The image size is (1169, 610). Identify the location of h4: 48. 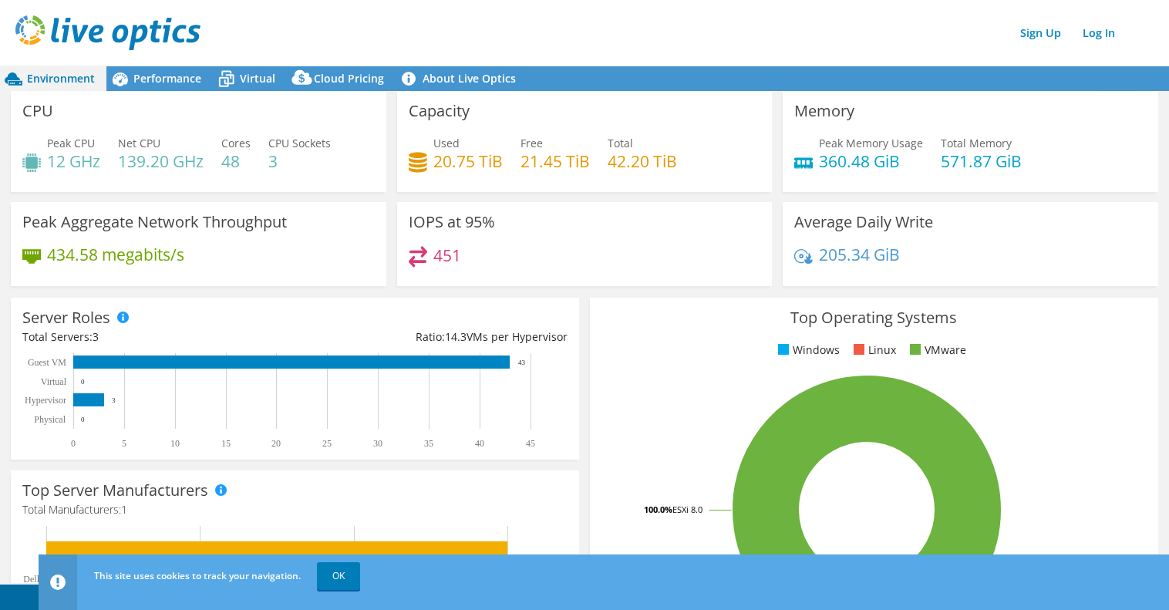
(236, 161).